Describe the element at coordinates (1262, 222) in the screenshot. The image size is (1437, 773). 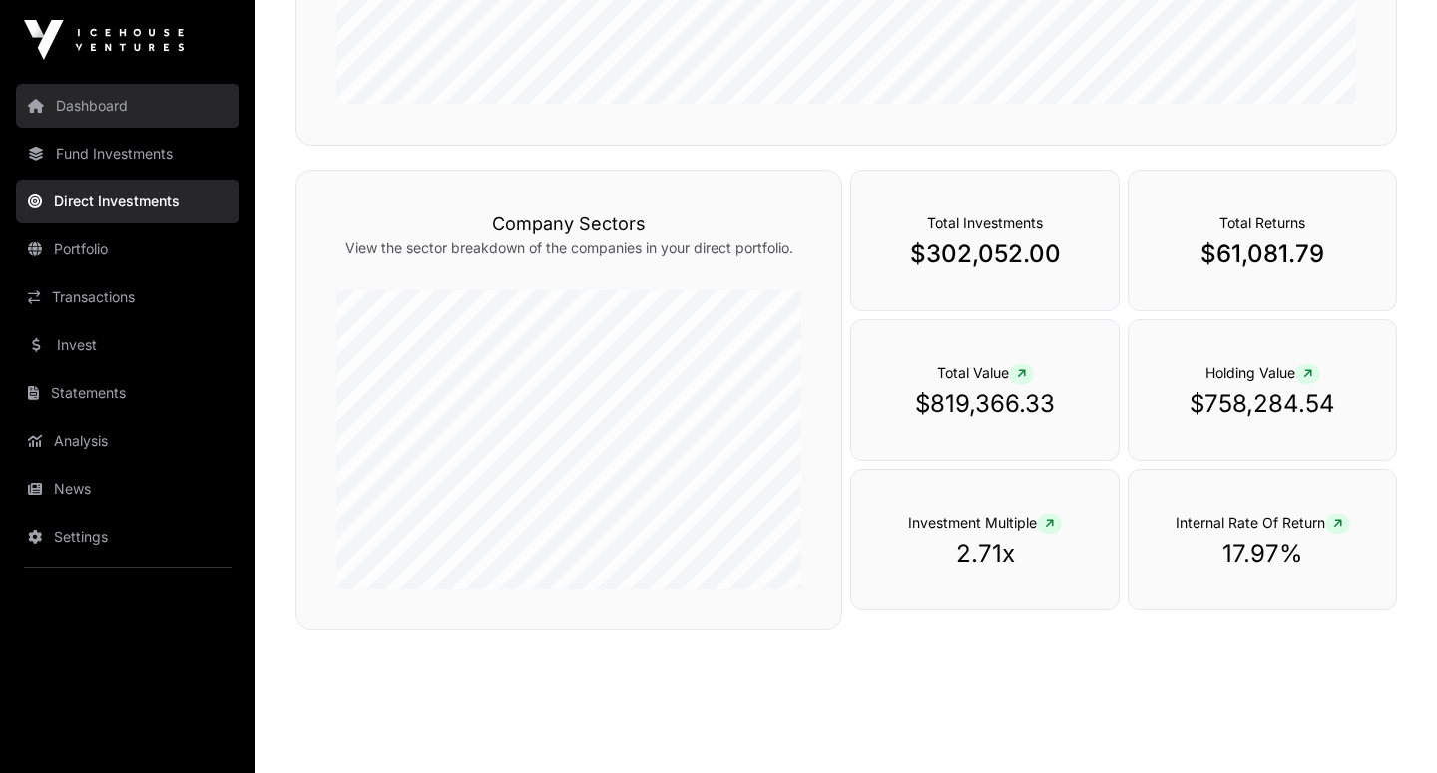
I see `span: Total Returns` at that location.